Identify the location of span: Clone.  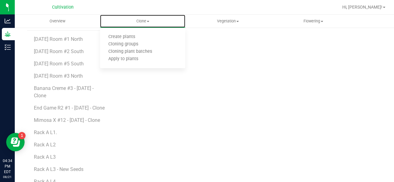
(142, 21).